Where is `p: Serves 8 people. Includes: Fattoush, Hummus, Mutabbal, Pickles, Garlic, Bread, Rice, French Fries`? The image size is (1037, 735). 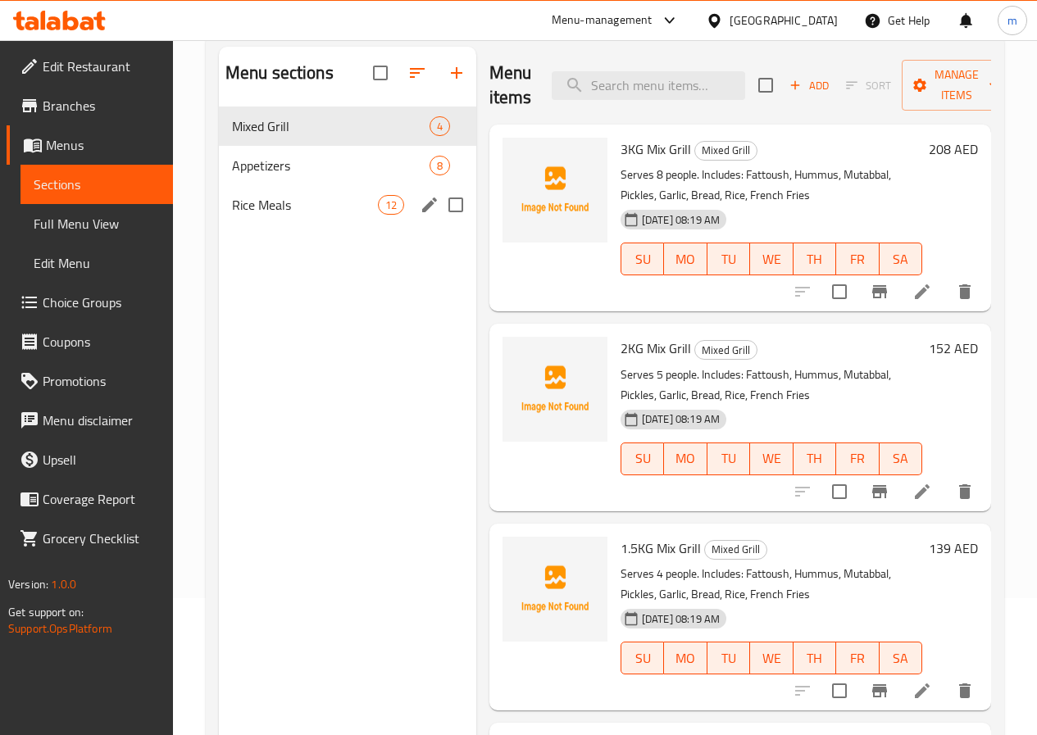 p: Serves 8 people. Includes: Fattoush, Hummus, Mutabbal, Pickles, Garlic, Bread, Rice, French Fries is located at coordinates (771, 185).